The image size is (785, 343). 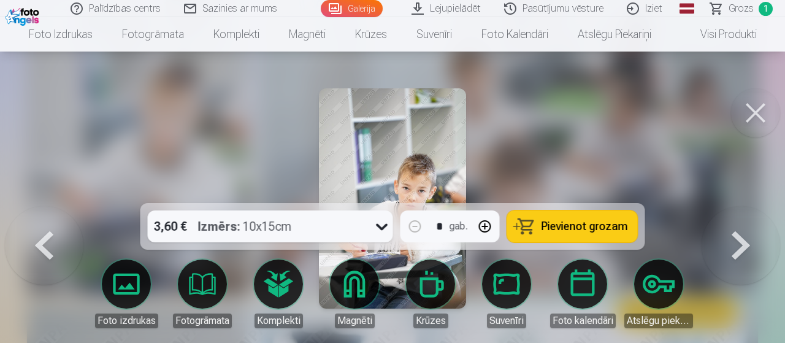 I want to click on div: Foto izdrukas, so click(x=126, y=321).